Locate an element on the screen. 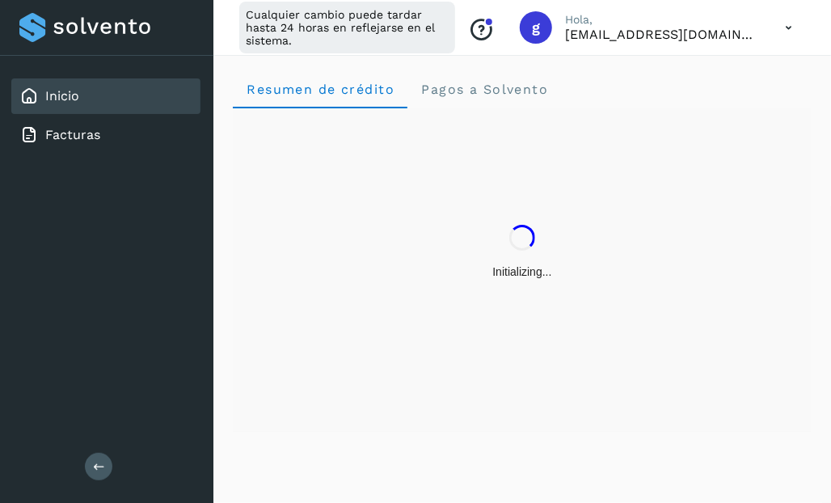 The image size is (831, 503). div: Facturas is located at coordinates (106, 135).